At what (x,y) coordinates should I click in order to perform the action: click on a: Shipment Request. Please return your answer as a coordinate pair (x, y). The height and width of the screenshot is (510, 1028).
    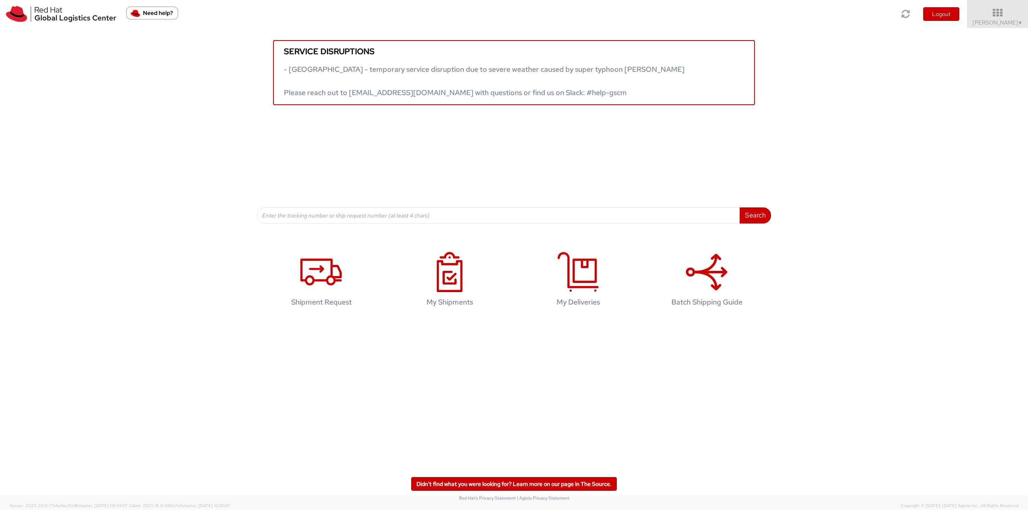
    Looking at the image, I should click on (321, 281).